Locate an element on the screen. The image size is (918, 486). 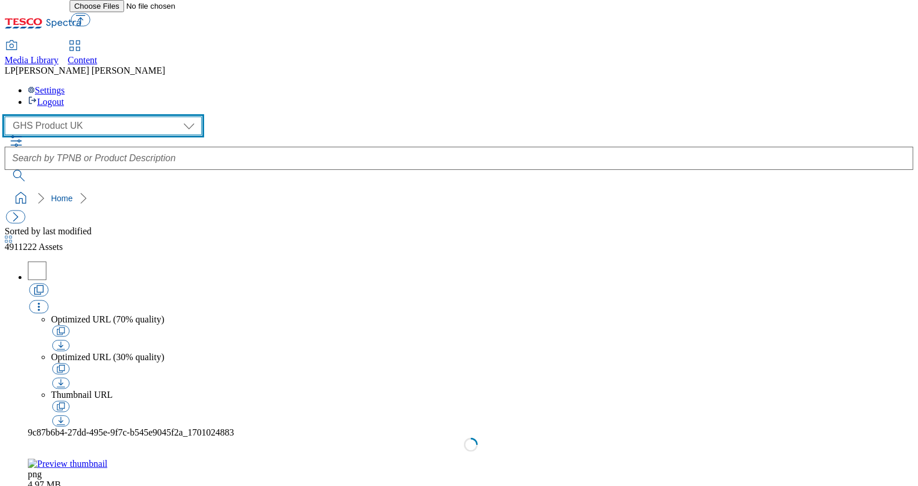
img: Preview thumbnail is located at coordinates (67, 464).